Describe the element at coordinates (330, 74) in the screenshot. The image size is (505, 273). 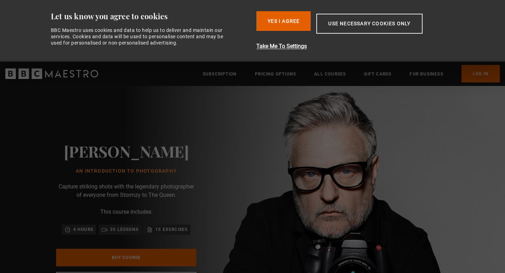
I see `a: All Courses` at that location.